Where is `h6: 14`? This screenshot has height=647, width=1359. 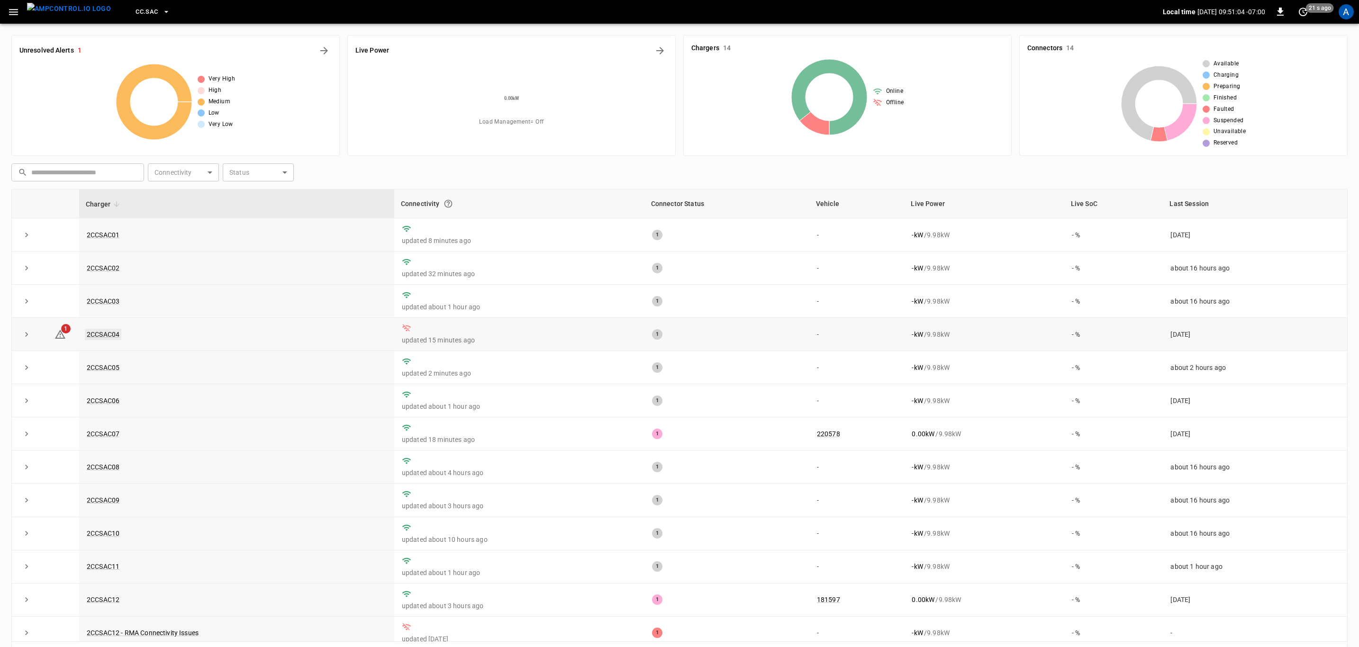
h6: 14 is located at coordinates (727, 48).